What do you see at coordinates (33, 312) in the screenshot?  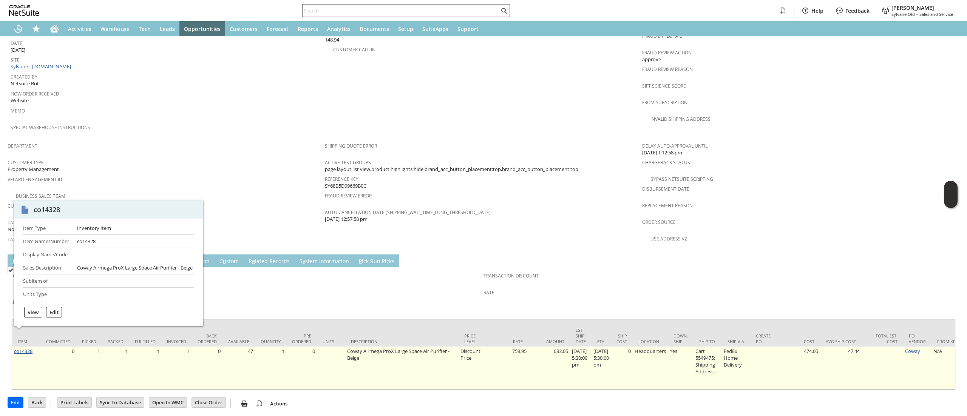 I see `button: View` at bounding box center [33, 312].